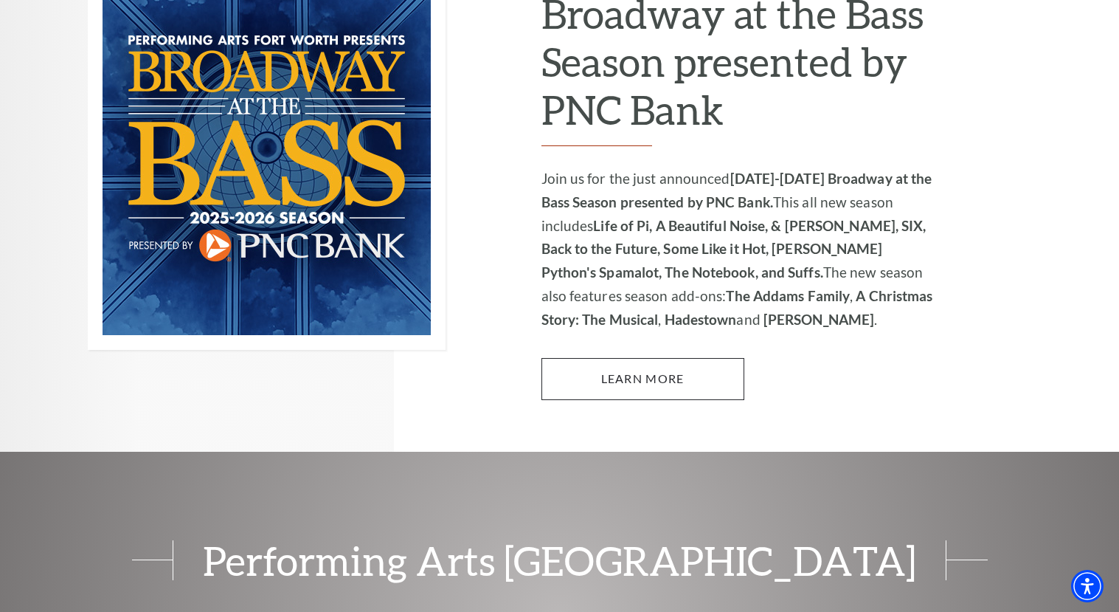  What do you see at coordinates (701, 319) in the screenshot?
I see `strong: Hadestown` at bounding box center [701, 319].